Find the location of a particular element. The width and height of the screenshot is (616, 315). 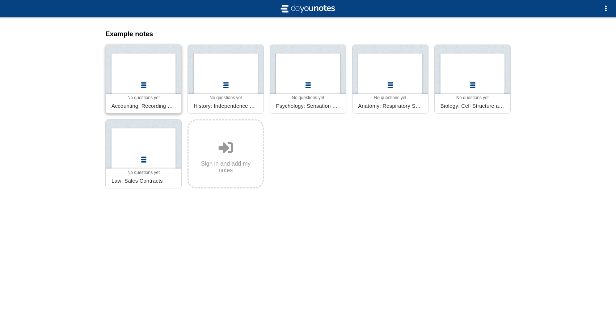

a: Sign in and add my notes is located at coordinates (226, 154).